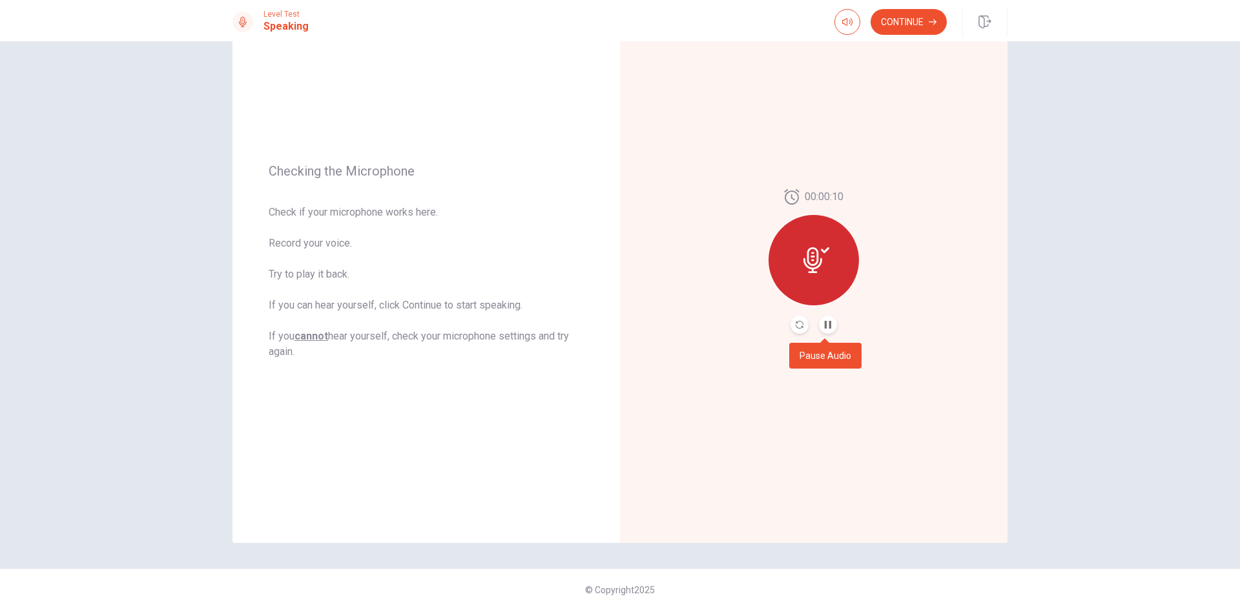 This screenshot has width=1240, height=610. What do you see at coordinates (800, 325) in the screenshot?
I see `button: Record Again` at bounding box center [800, 325].